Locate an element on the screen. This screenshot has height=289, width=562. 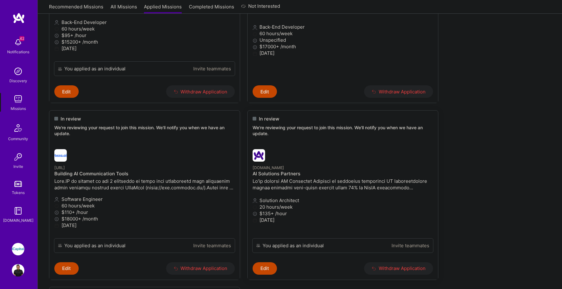
div: Tokens is located at coordinates (18, 193).